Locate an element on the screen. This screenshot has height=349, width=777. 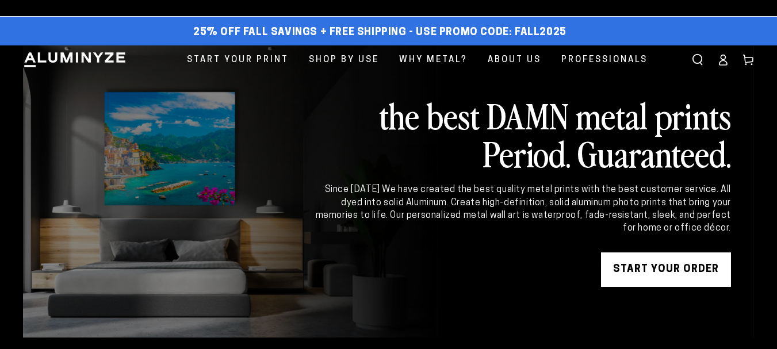
a: Shop By Use is located at coordinates (344, 60).